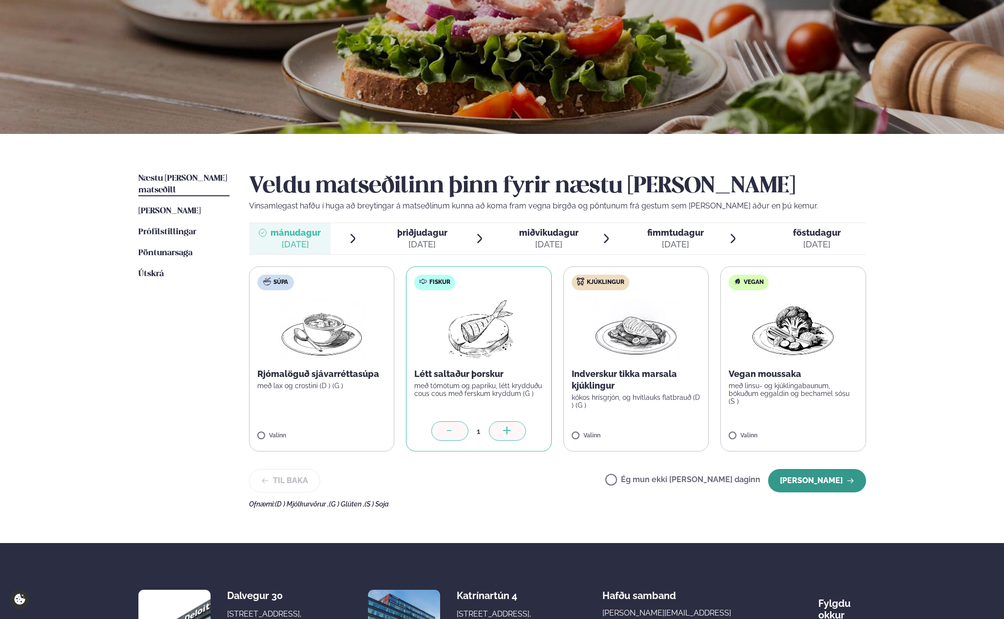  Describe the element at coordinates (439, 283) in the screenshot. I see `span: Fiskur` at that location.